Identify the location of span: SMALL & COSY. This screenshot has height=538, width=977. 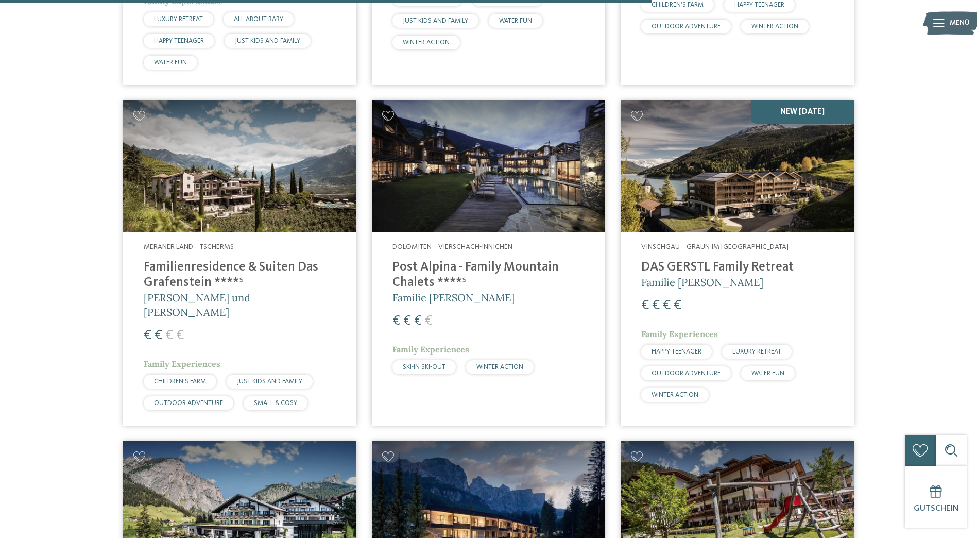
(276, 403).